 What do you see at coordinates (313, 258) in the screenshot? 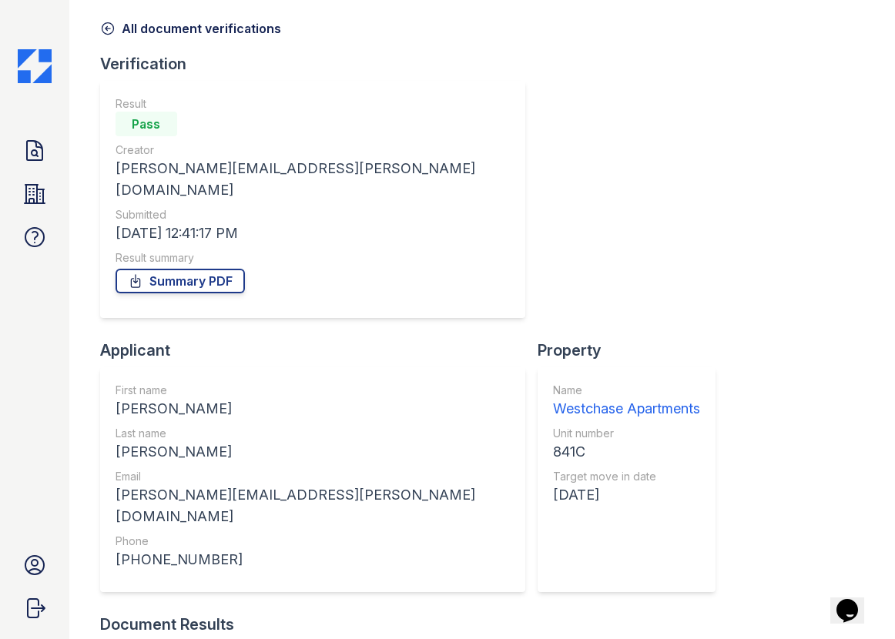
I see `div: Result summary` at bounding box center [313, 258].